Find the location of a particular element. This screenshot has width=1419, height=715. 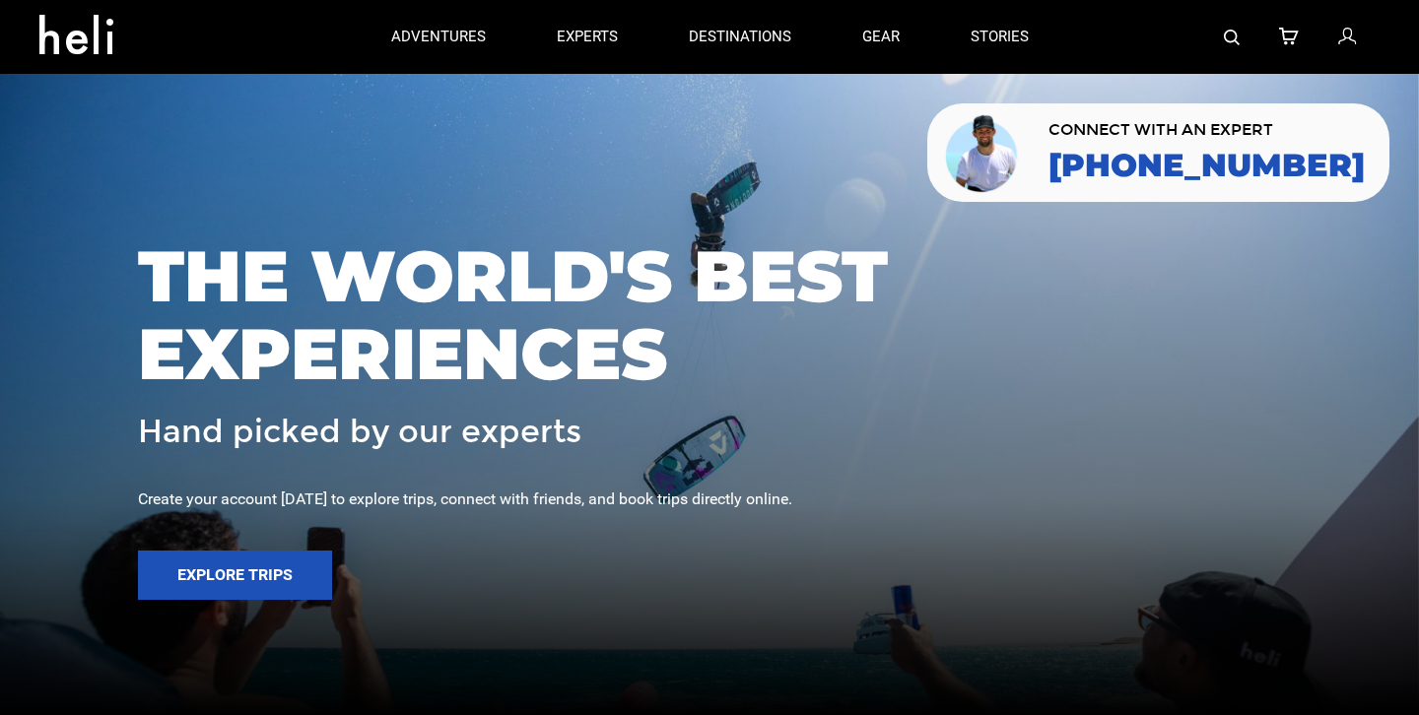

button: Explore Trips is located at coordinates (235, 575).